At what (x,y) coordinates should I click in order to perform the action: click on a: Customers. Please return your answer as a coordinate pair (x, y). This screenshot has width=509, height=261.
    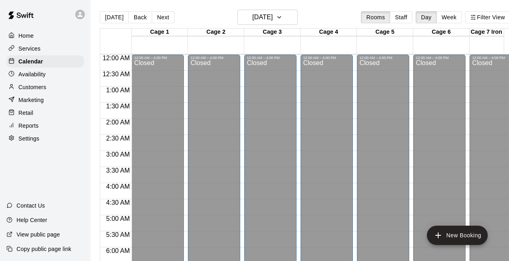
    Looking at the image, I should click on (45, 87).